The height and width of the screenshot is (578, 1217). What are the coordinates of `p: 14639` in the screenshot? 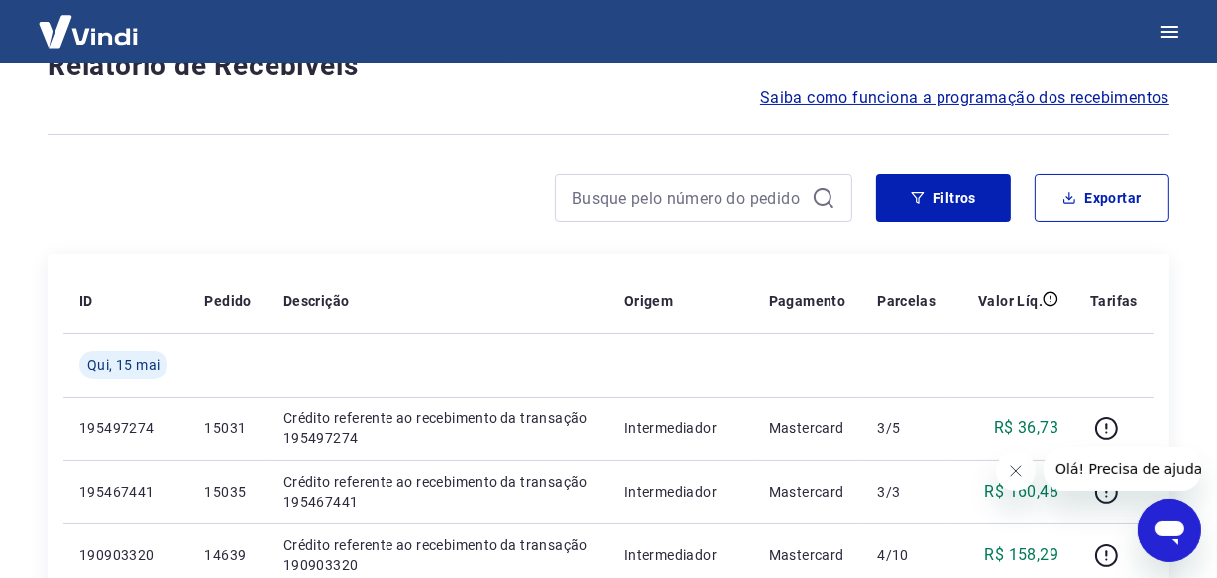 It's located at (227, 555).